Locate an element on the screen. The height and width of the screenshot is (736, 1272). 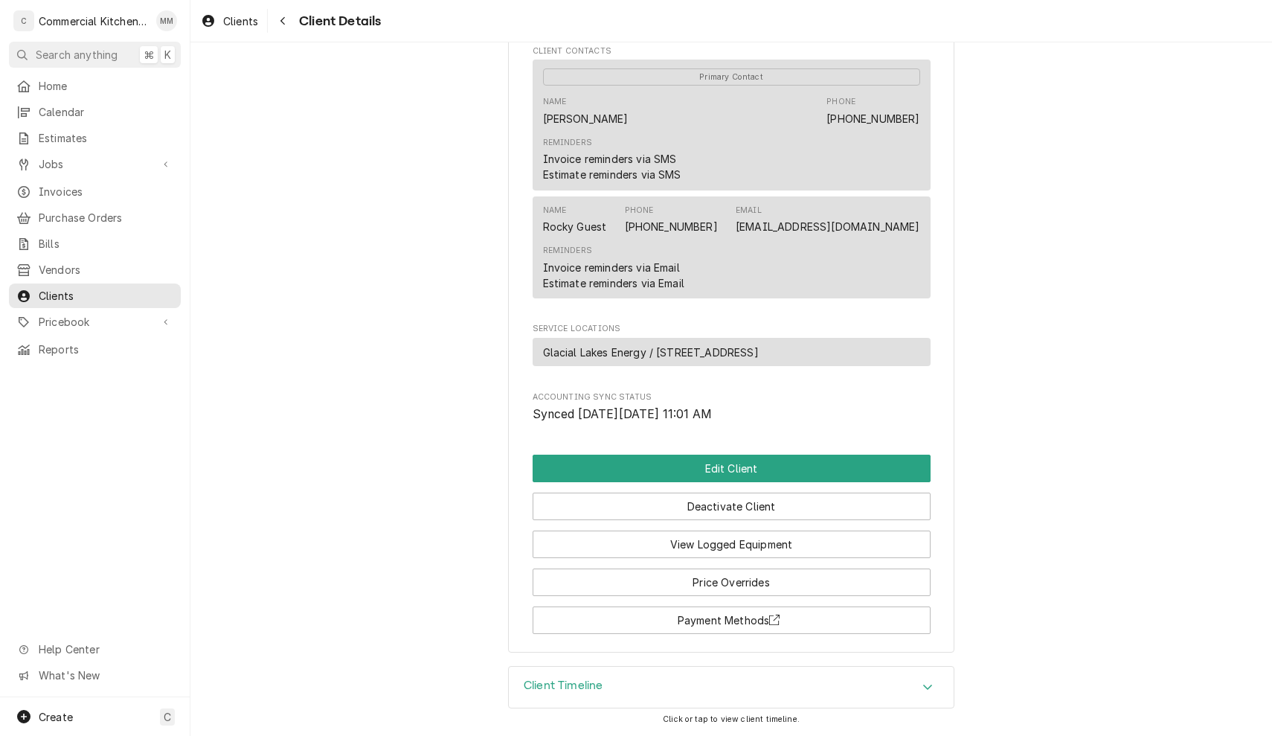
div: Commercial Kitchen Services, LLC is located at coordinates (93, 21).